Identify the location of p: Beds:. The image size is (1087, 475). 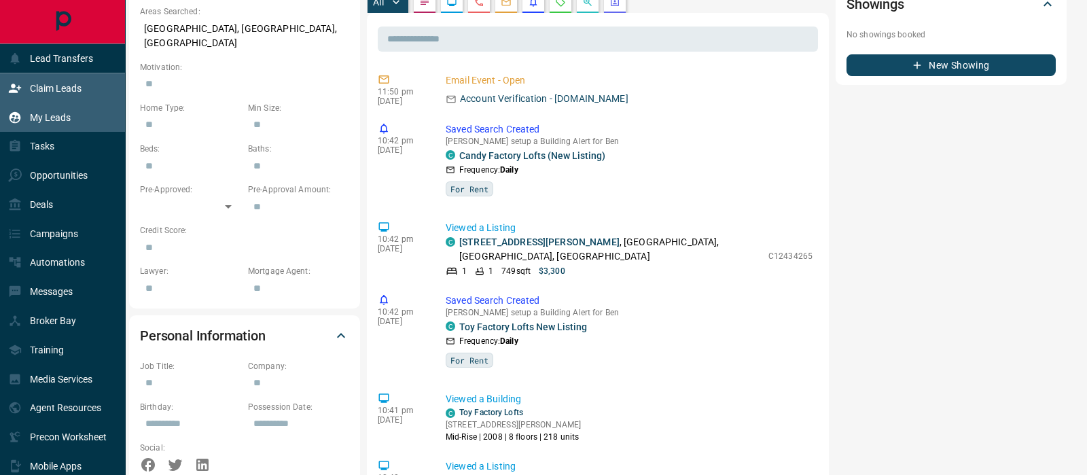
(190, 149).